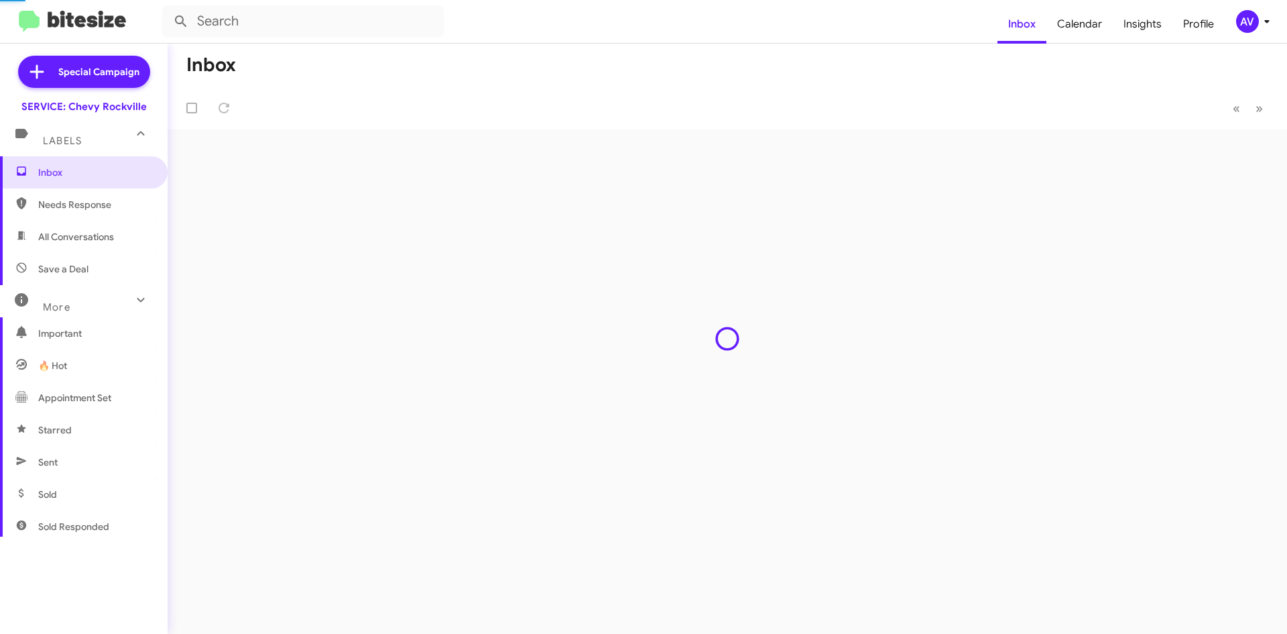 The width and height of the screenshot is (1287, 634). What do you see at coordinates (1079, 24) in the screenshot?
I see `a: Calendar` at bounding box center [1079, 24].